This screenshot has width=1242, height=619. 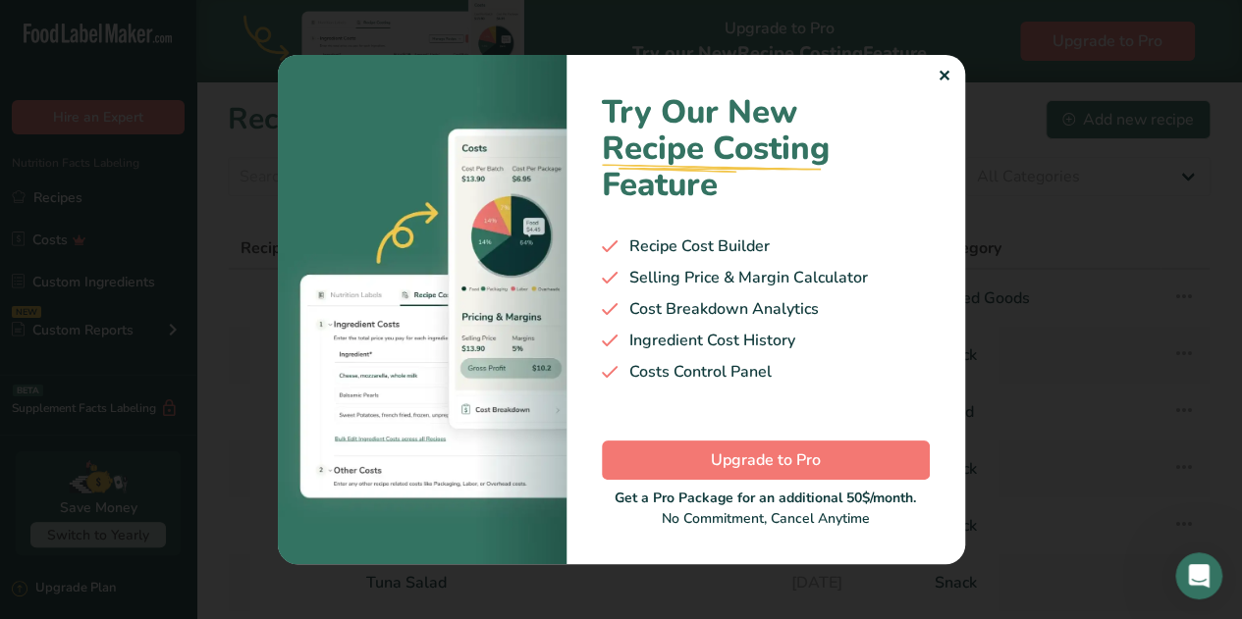 What do you see at coordinates (766, 309) in the screenshot?
I see `div: Cost Breakdown Analytics` at bounding box center [766, 309].